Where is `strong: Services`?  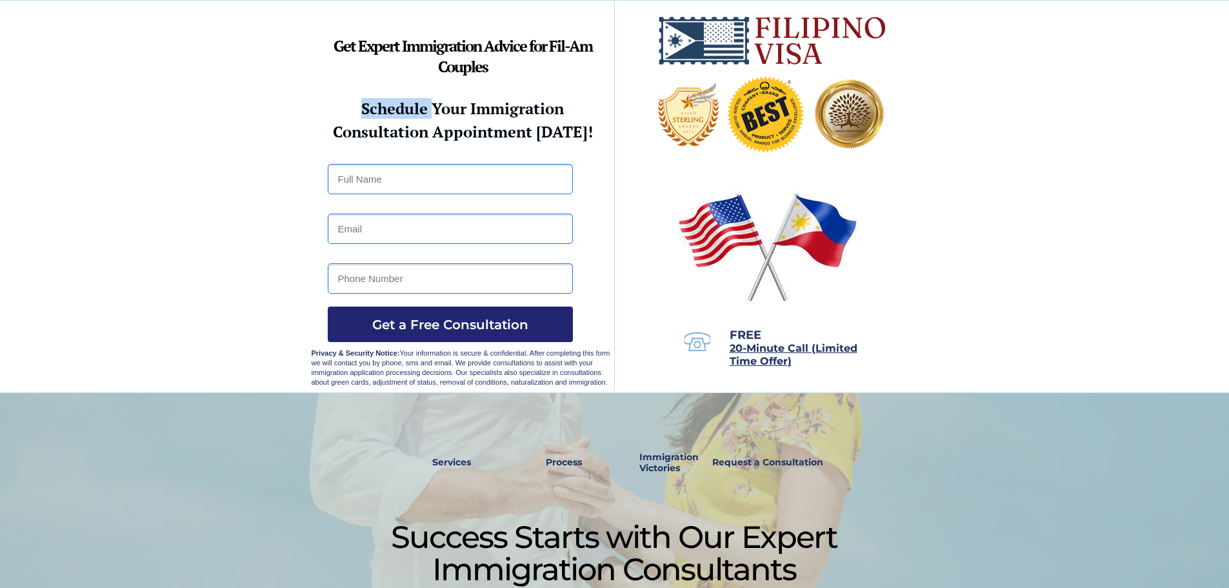 strong: Services is located at coordinates (452, 462).